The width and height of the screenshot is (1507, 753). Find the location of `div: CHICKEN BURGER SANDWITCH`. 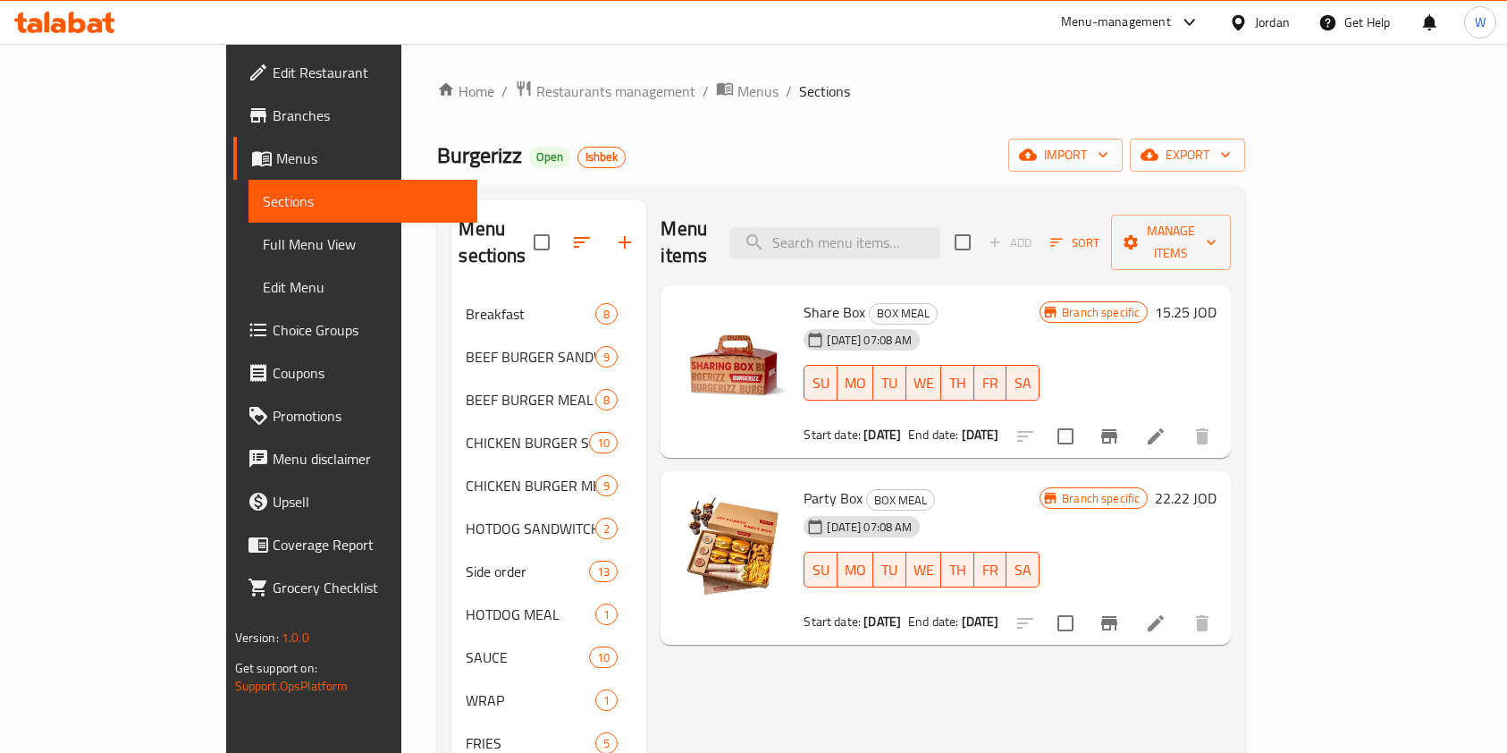

div: CHICKEN BURGER SANDWITCH is located at coordinates (528, 443).